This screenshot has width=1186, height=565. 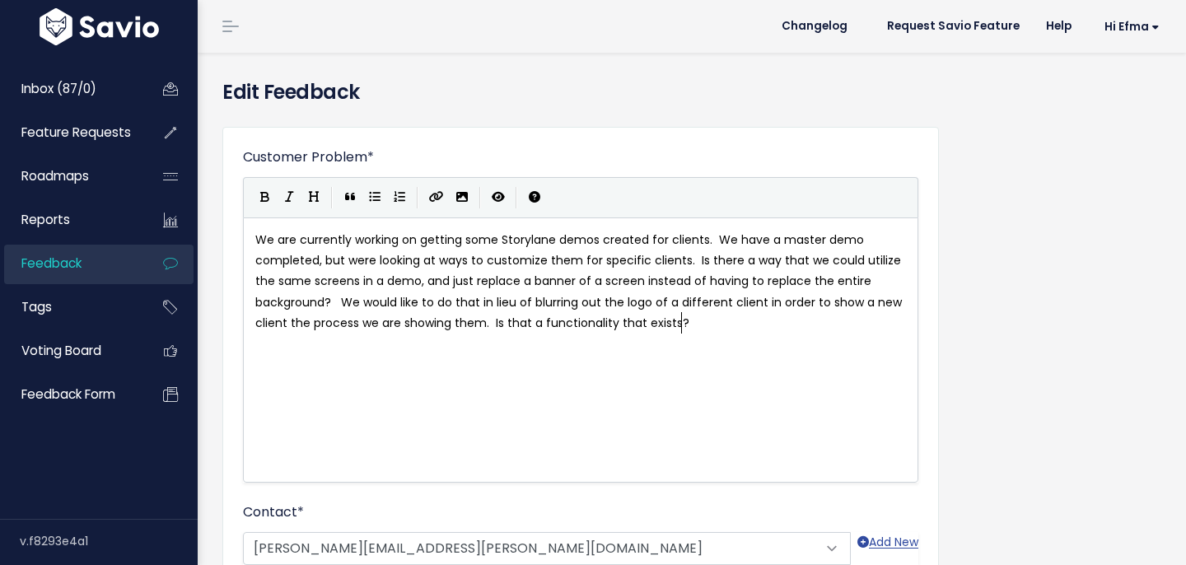 What do you see at coordinates (70, 307) in the screenshot?
I see `a: Tags` at bounding box center [70, 307].